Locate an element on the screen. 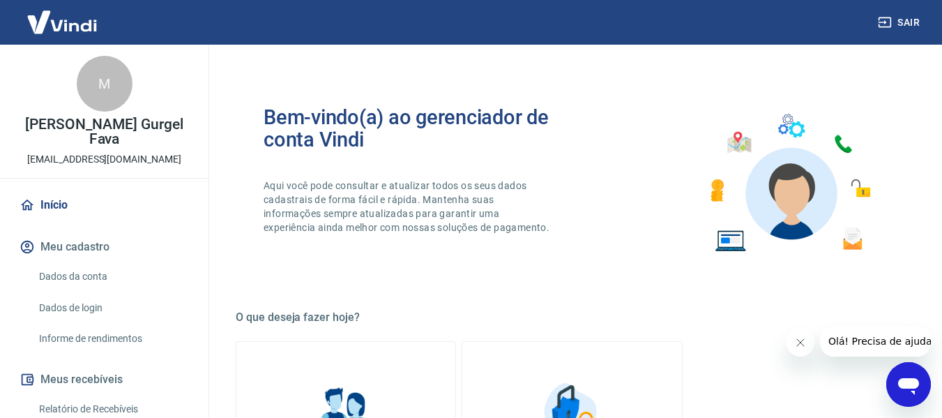 This screenshot has width=942, height=418. p: Aqui você pode consultar e atualizar todos os seus dados cadastrais de forma fácil e rápida. Mant... is located at coordinates (408, 206).